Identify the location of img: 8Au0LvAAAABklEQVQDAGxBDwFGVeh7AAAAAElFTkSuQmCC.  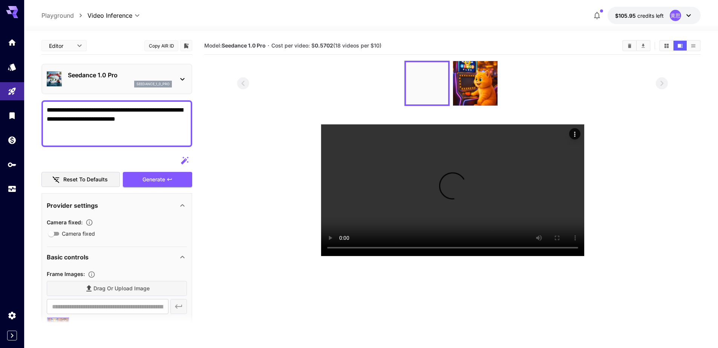
(427, 83).